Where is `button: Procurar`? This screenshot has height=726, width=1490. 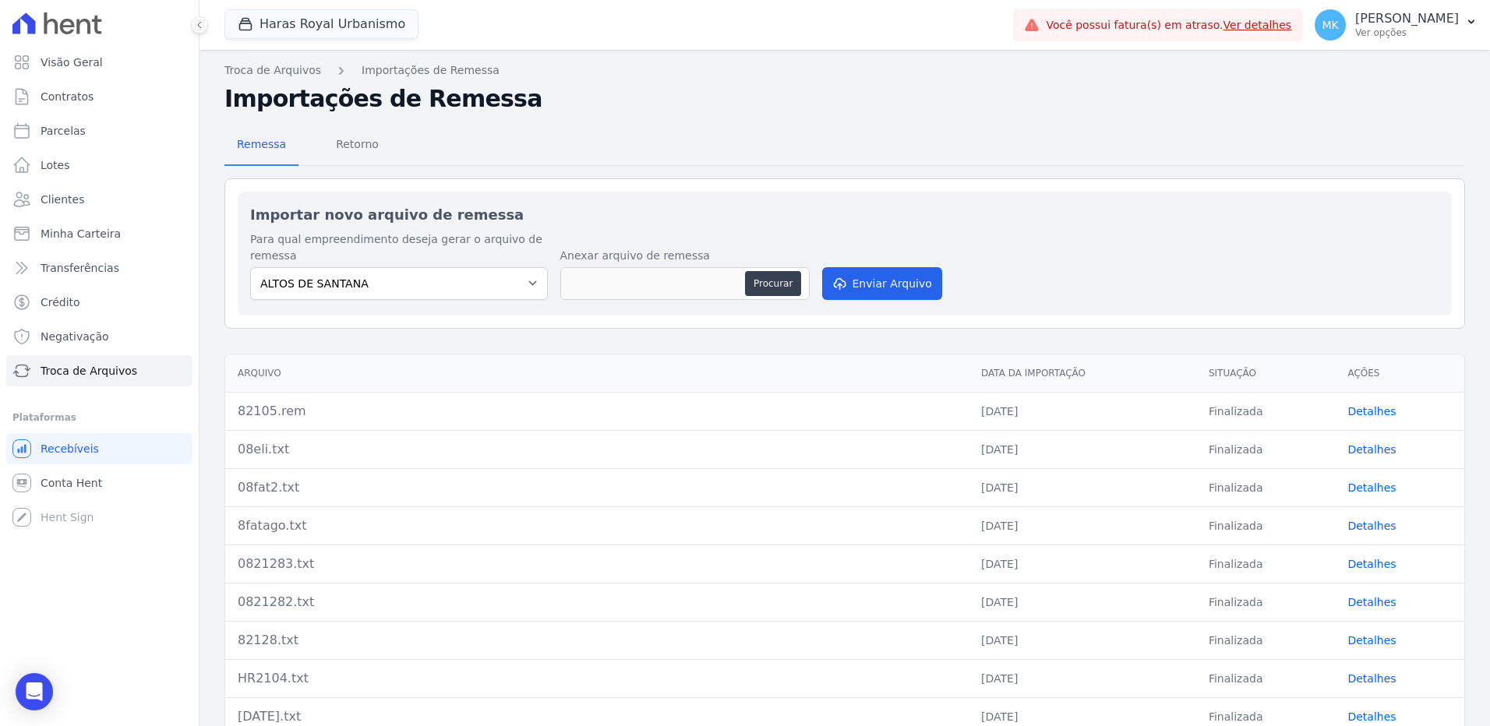
button: Procurar is located at coordinates (773, 284).